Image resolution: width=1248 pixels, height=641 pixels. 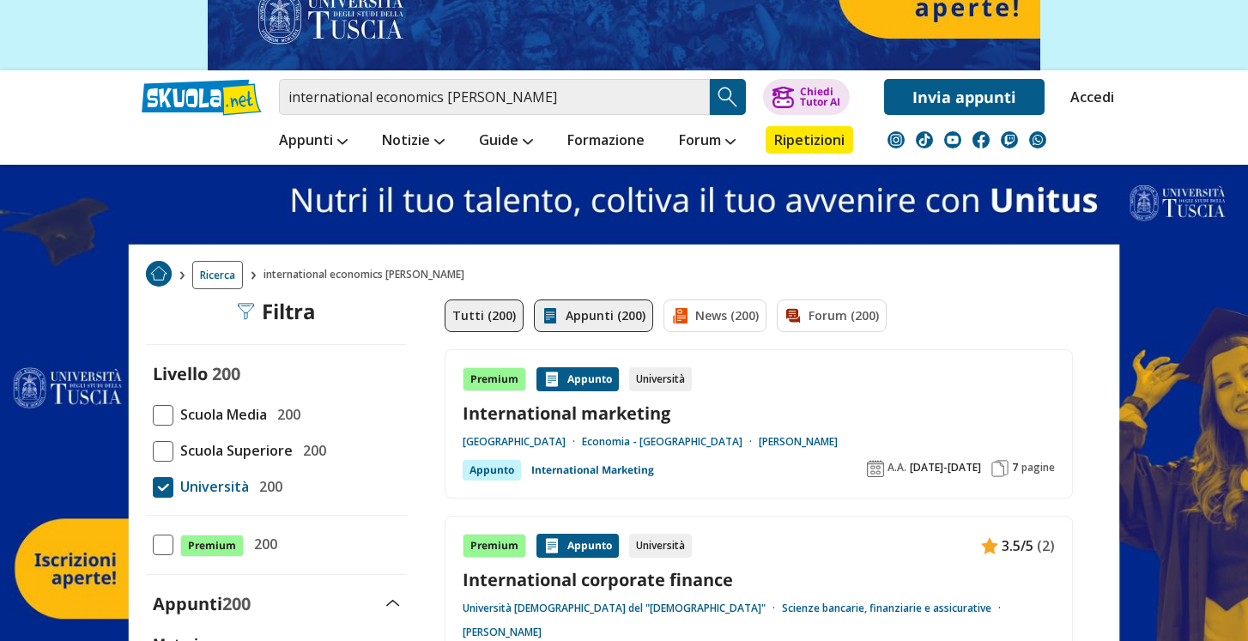 What do you see at coordinates (810, 140) in the screenshot?
I see `a: Ripetizioni` at bounding box center [810, 140].